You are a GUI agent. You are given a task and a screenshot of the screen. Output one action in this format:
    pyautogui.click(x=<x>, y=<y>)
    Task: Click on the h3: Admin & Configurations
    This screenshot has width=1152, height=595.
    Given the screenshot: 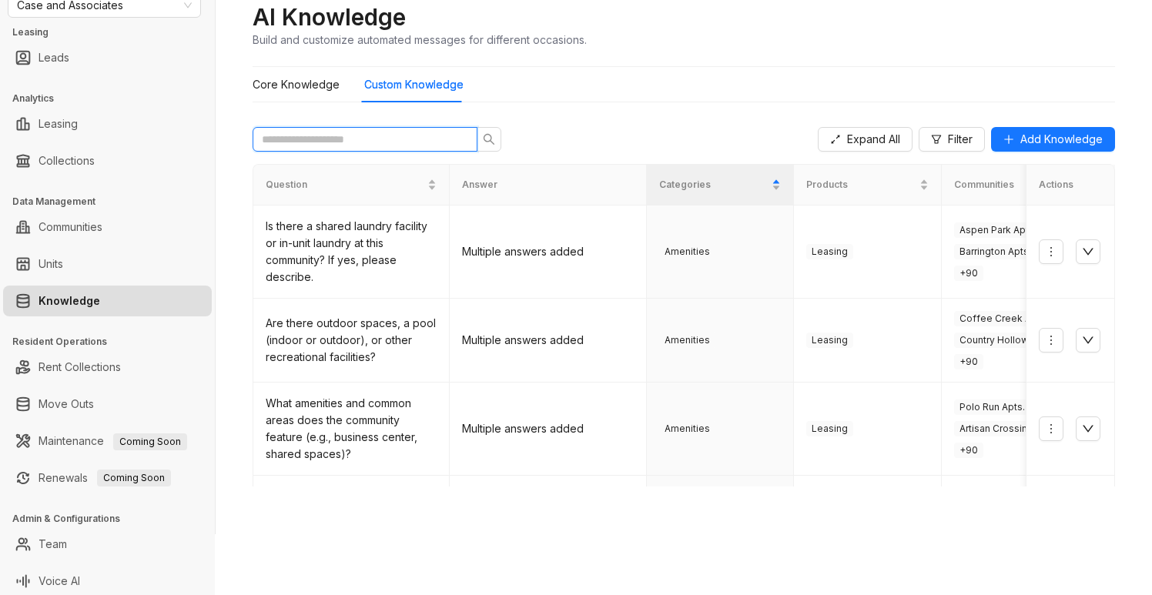 What is the action you would take?
    pyautogui.click(x=113, y=519)
    